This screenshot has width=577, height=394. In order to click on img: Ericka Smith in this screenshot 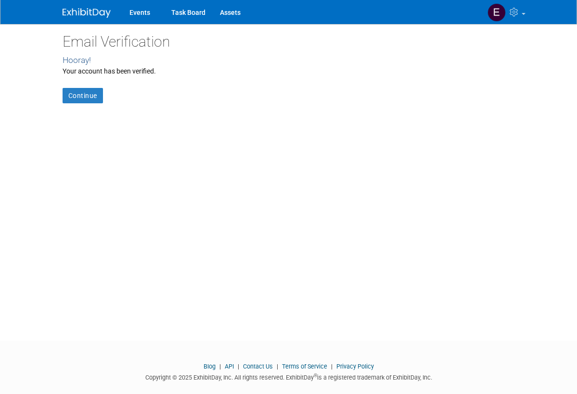, I will do `click(496, 13)`.